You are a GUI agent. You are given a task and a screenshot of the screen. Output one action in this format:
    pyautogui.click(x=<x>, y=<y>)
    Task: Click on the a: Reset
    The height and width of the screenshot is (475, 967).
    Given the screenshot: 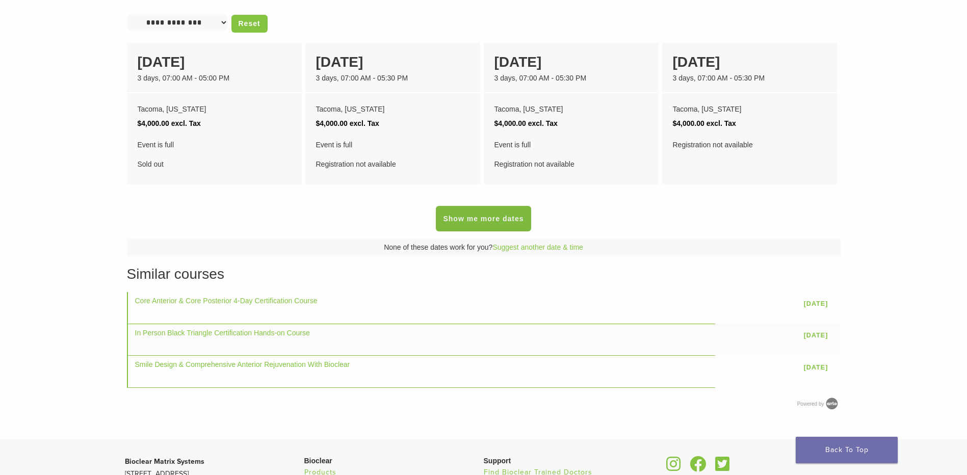 What is the action you would take?
    pyautogui.click(x=249, y=23)
    